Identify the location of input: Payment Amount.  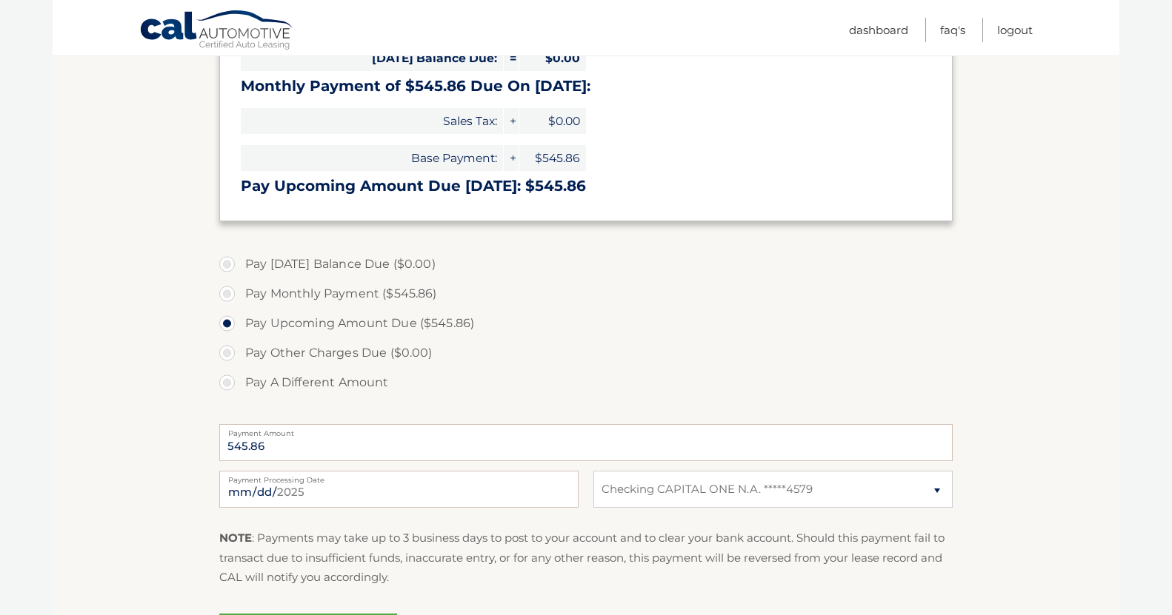
(586, 443).